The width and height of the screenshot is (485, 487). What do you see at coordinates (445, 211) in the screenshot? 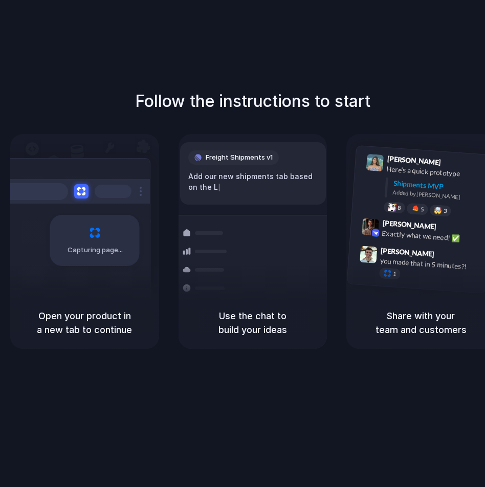
I see `span: 3` at bounding box center [445, 211].